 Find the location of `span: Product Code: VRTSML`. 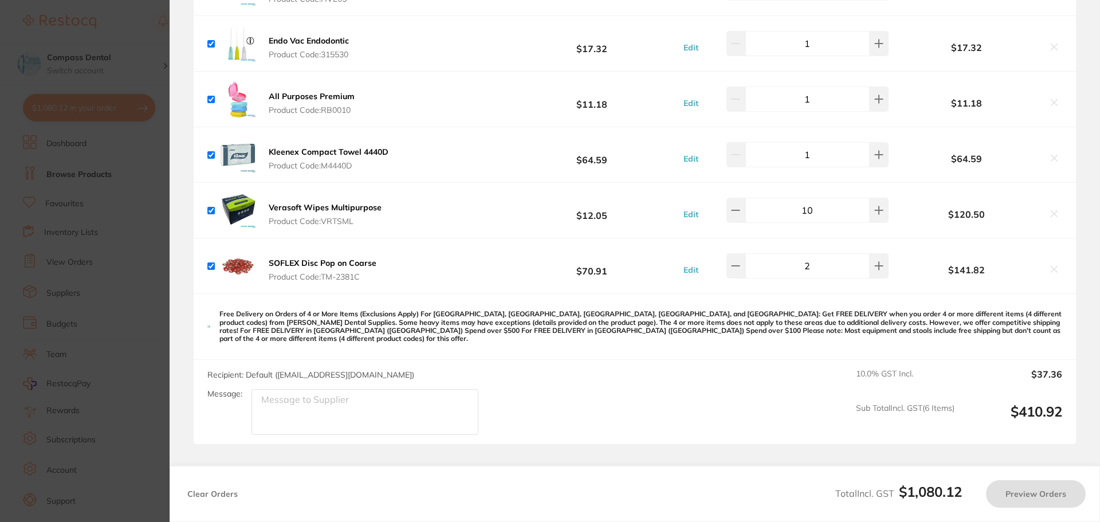

span: Product Code: VRTSML is located at coordinates (325, 221).